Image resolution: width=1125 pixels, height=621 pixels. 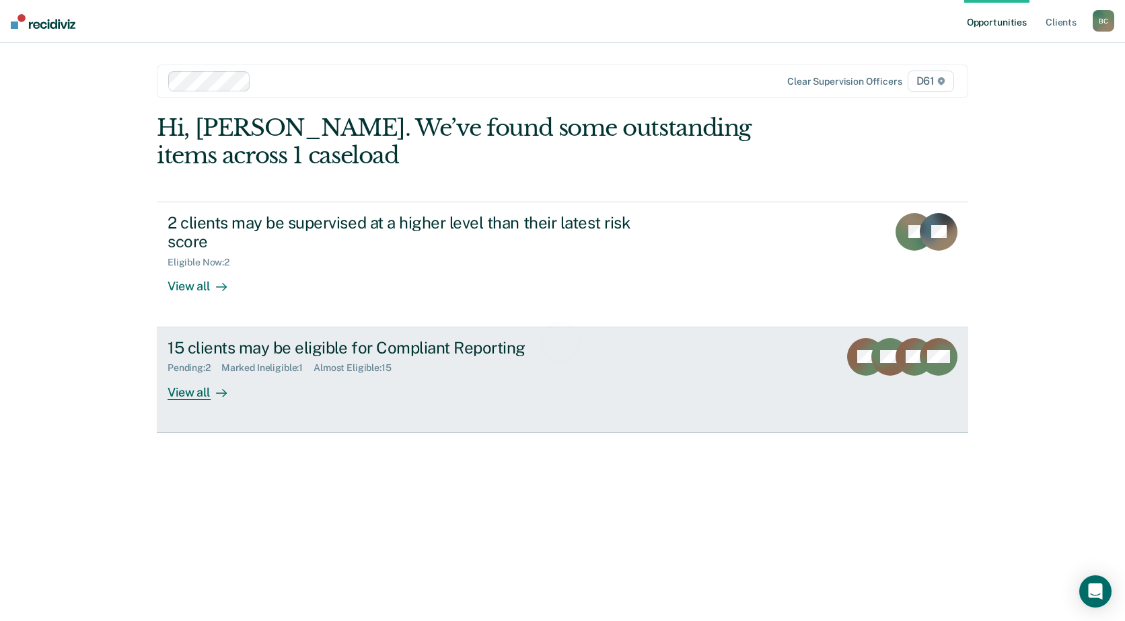 I want to click on div: 2 clients may be supervised at a higher level than their latest risk score, so click(x=404, y=233).